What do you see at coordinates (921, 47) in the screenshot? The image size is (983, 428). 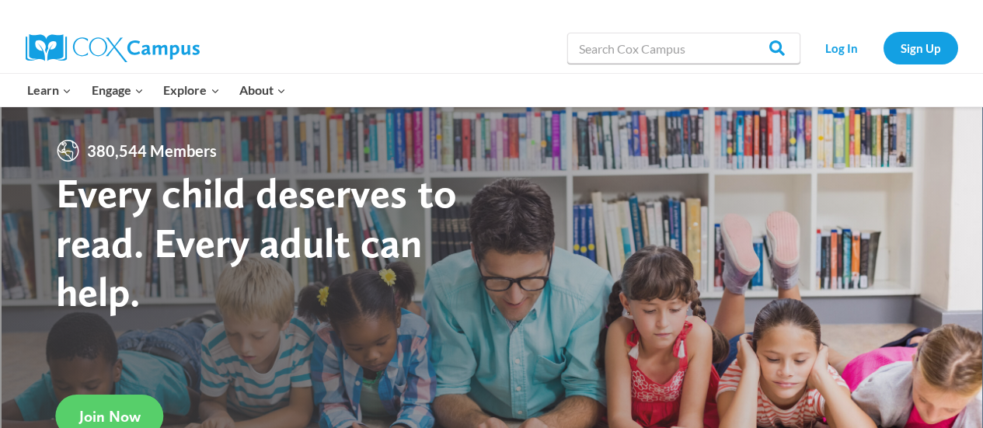 I see `a: Sign Up` at bounding box center [921, 47].